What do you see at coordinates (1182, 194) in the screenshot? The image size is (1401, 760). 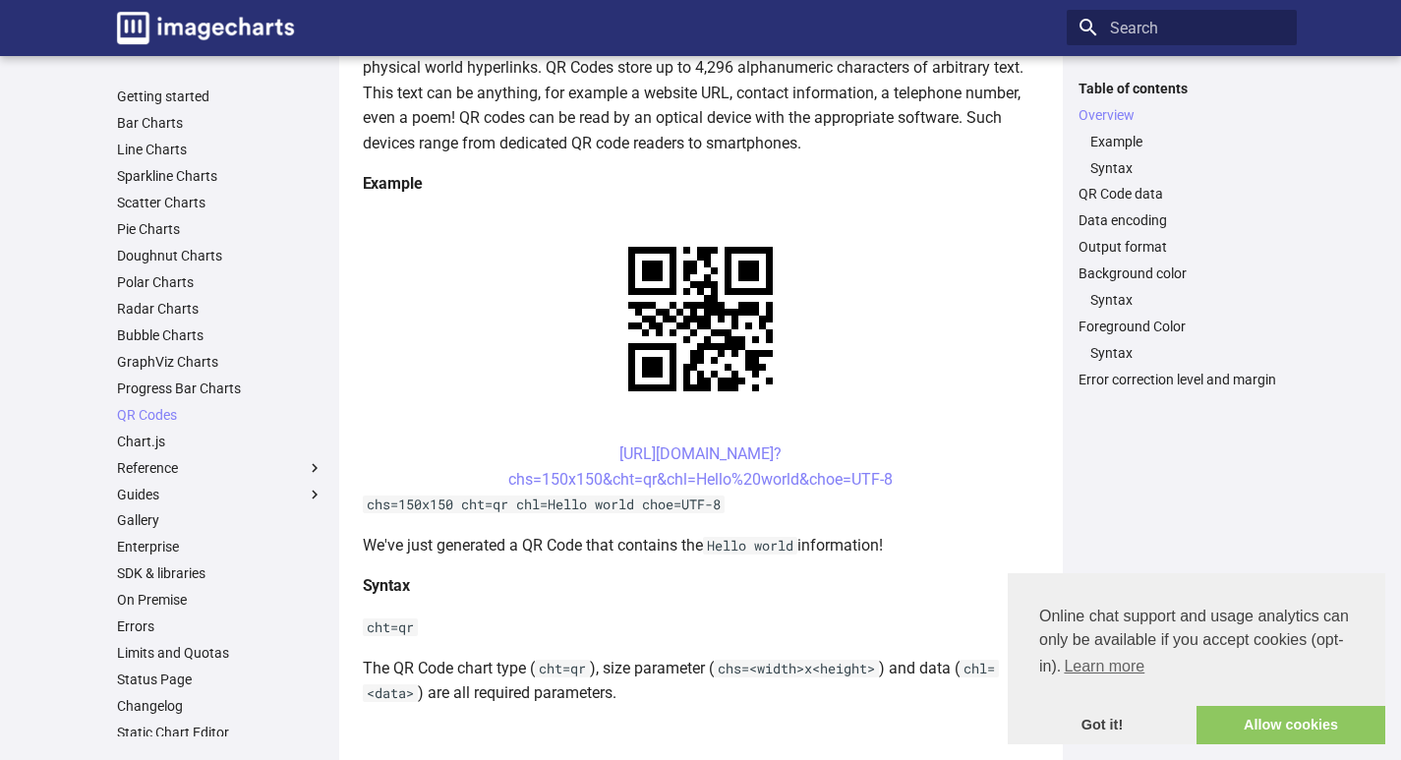 I see `a: QR Code data` at bounding box center [1182, 194].